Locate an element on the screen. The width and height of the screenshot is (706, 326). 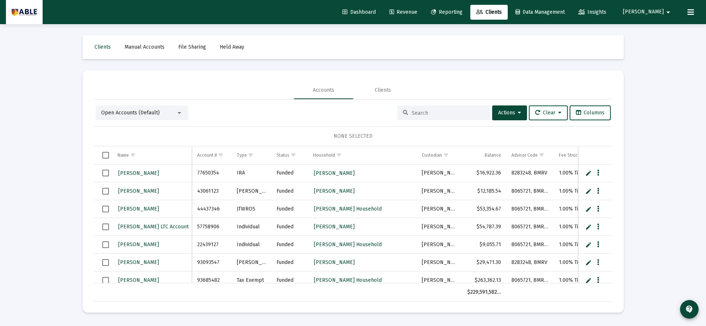
span: Show filter options for column 'Name' is located at coordinates (133, 155).